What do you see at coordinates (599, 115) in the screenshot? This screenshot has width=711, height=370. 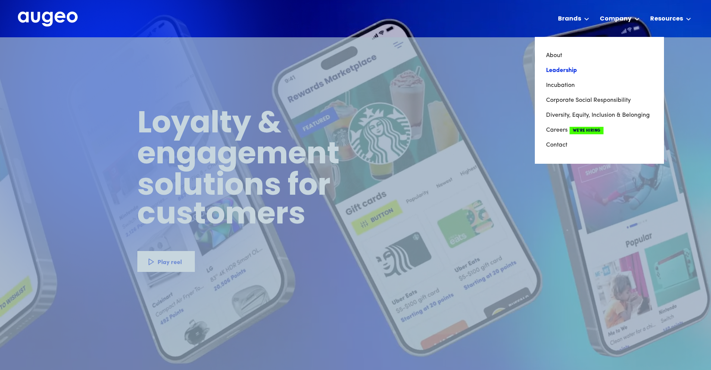 I see `a: Diversity, Equity, Inclusion & Belonging` at bounding box center [599, 115].